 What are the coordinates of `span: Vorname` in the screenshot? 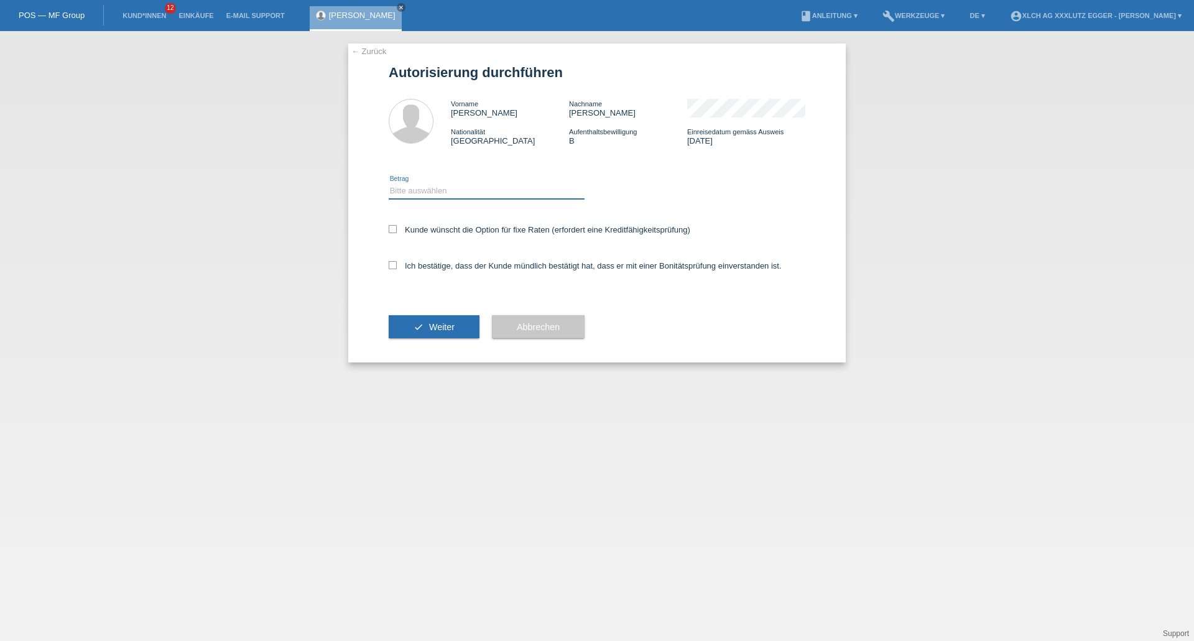 It's located at (464, 104).